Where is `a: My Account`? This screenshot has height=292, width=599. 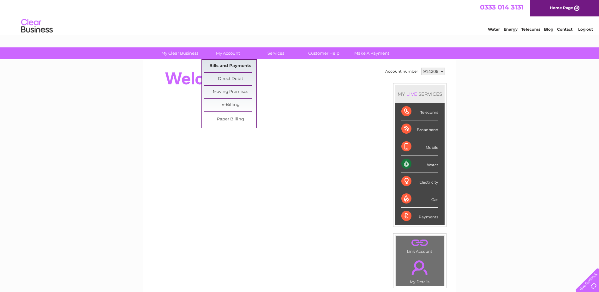 a: My Account is located at coordinates (228, 53).